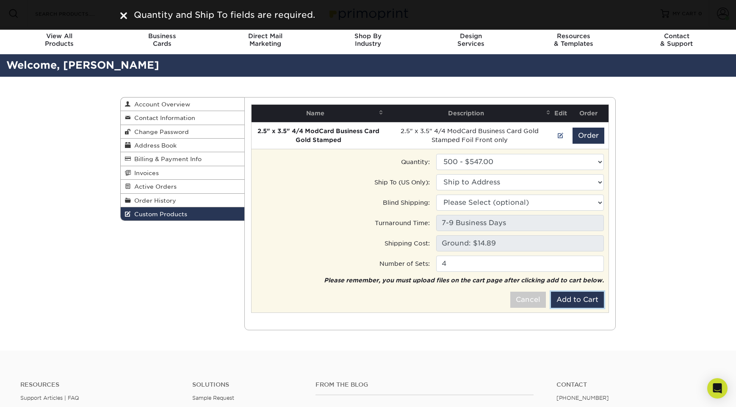 The width and height of the screenshot is (736, 407). I want to click on label: Turnaround Time:, so click(402, 222).